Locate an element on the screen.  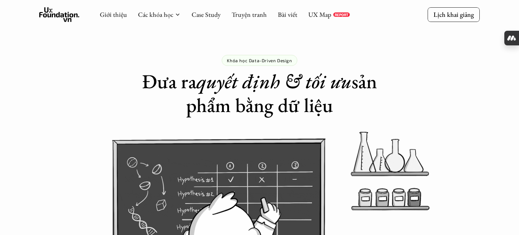
p: Lịch khai giảng is located at coordinates (453, 14).